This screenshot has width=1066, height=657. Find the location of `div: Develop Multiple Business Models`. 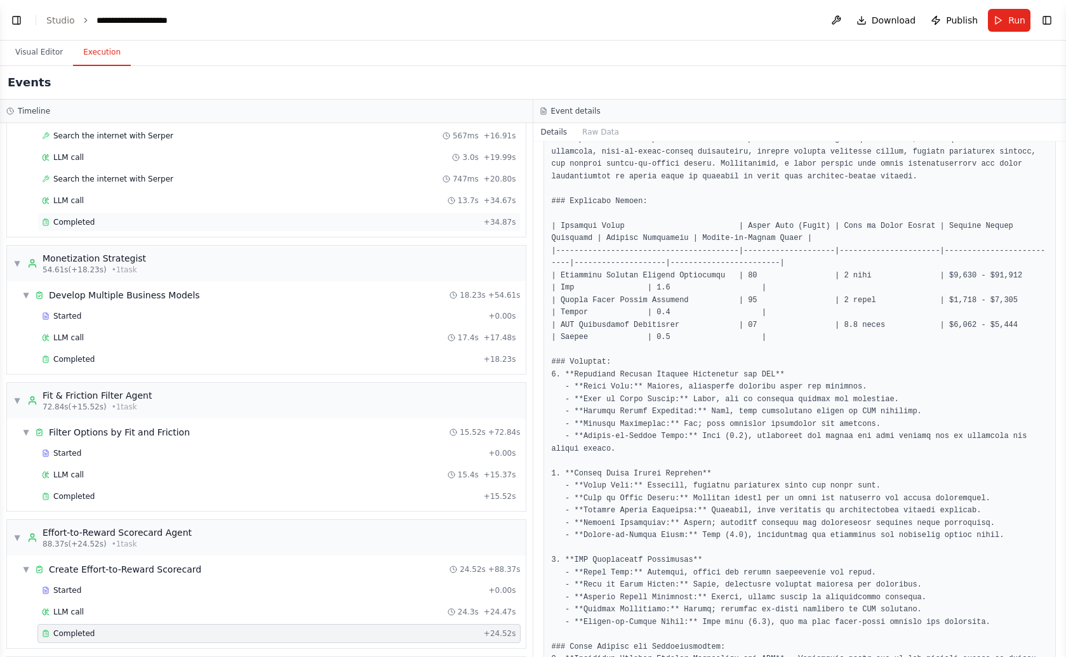

div: Develop Multiple Business Models is located at coordinates (124, 295).